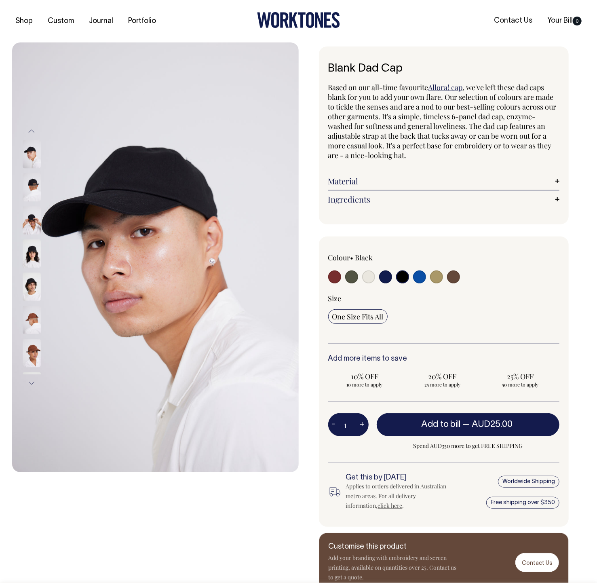 The height and width of the screenshot is (583, 597). I want to click on div: Colour, so click(374, 257).